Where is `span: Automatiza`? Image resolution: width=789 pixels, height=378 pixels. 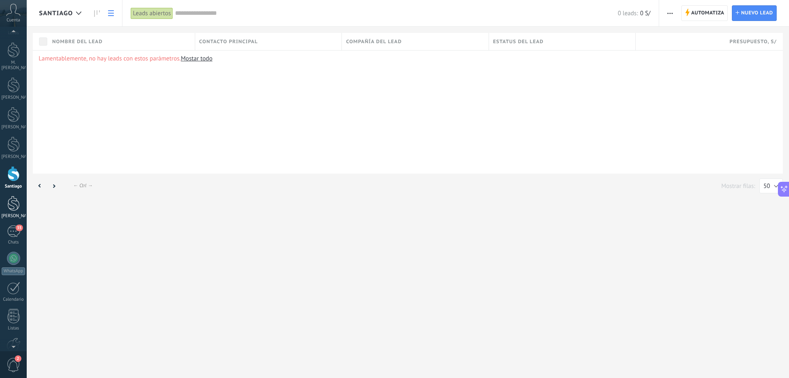
span: Automatiza is located at coordinates (708, 13).